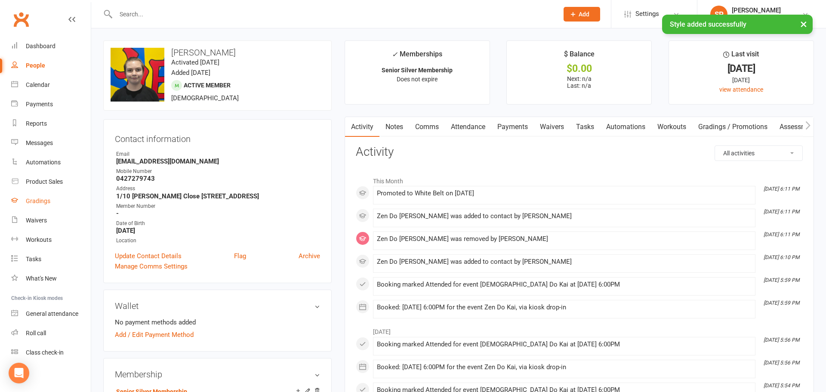 The image size is (826, 392). Describe the element at coordinates (35, 65) in the screenshot. I see `div: People` at that location.